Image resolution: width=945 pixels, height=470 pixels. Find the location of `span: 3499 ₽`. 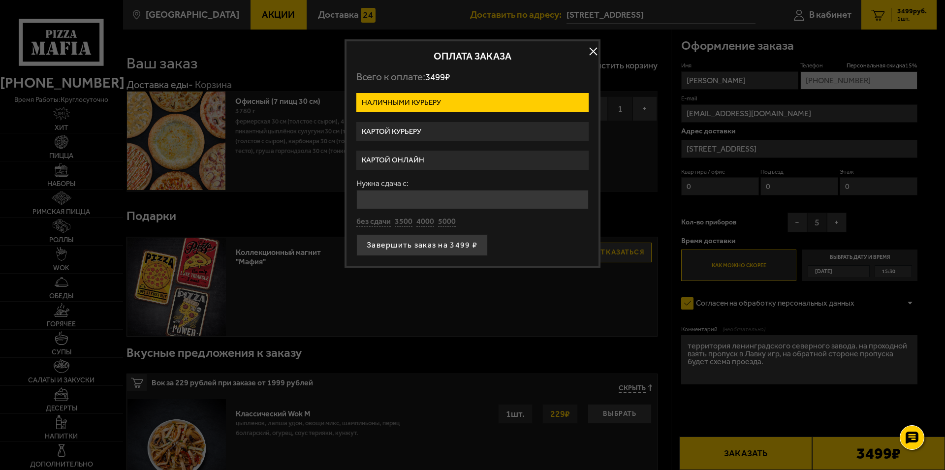

span: 3499 ₽ is located at coordinates (437, 77).